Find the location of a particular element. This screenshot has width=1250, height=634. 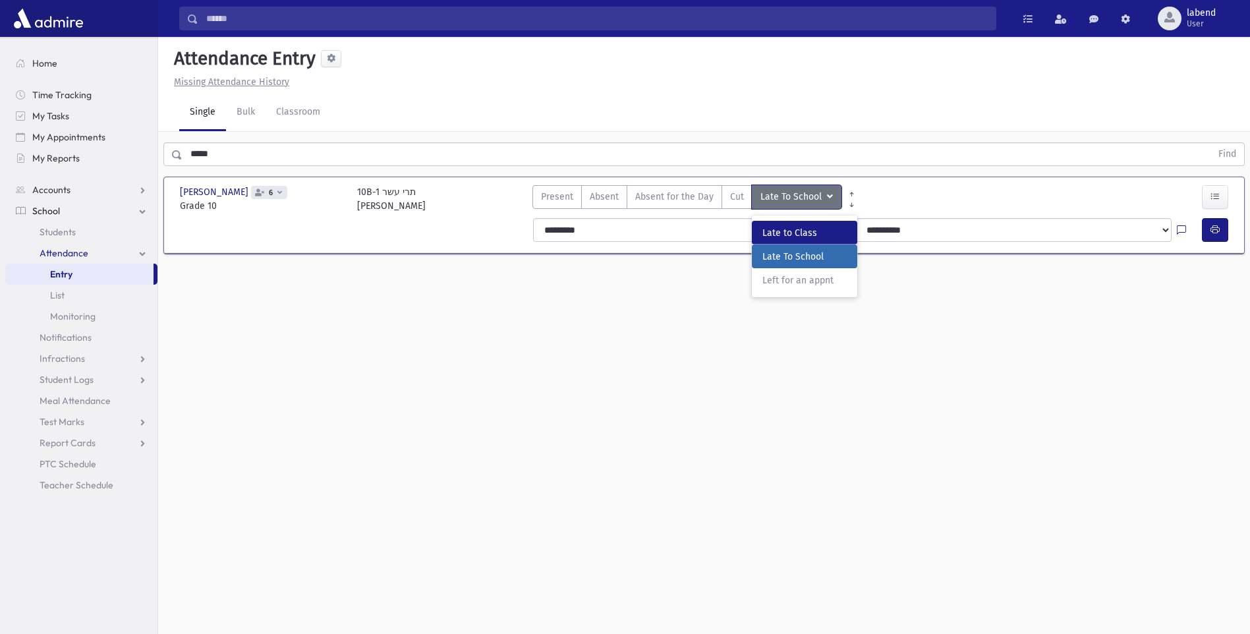

a: Teacher Schedule is located at coordinates (81, 485).